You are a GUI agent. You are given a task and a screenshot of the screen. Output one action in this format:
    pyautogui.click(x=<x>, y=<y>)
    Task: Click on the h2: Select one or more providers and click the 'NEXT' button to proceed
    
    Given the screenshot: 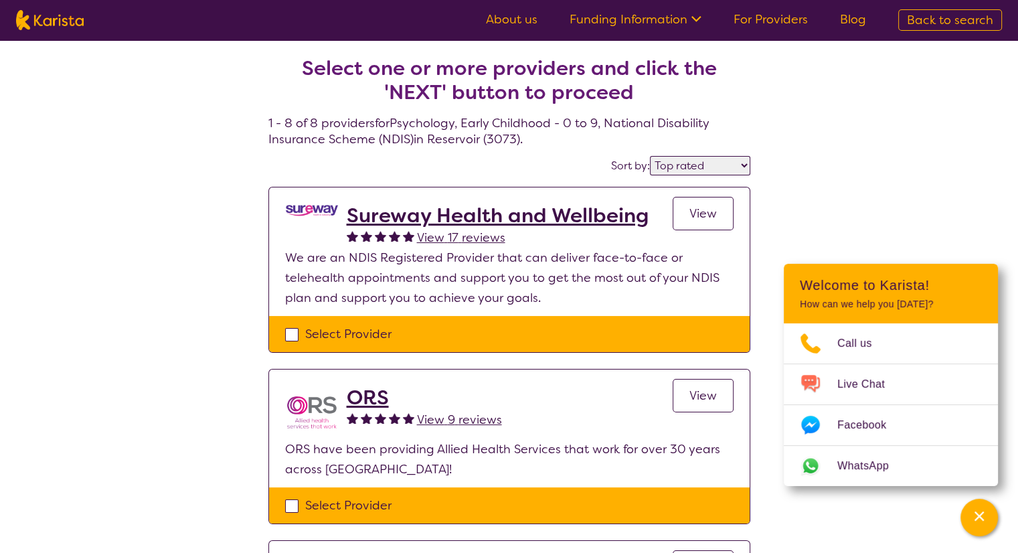 What is the action you would take?
    pyautogui.click(x=509, y=80)
    